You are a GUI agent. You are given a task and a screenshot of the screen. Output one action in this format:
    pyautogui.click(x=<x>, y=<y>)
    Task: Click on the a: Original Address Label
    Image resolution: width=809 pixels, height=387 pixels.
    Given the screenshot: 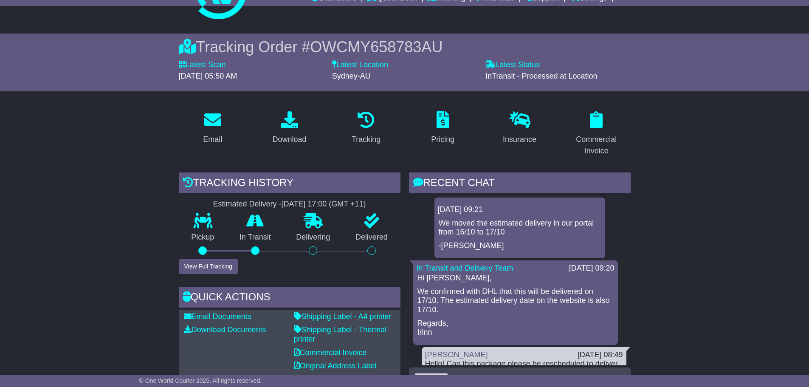 What is the action you would take?
    pyautogui.click(x=335, y=366)
    